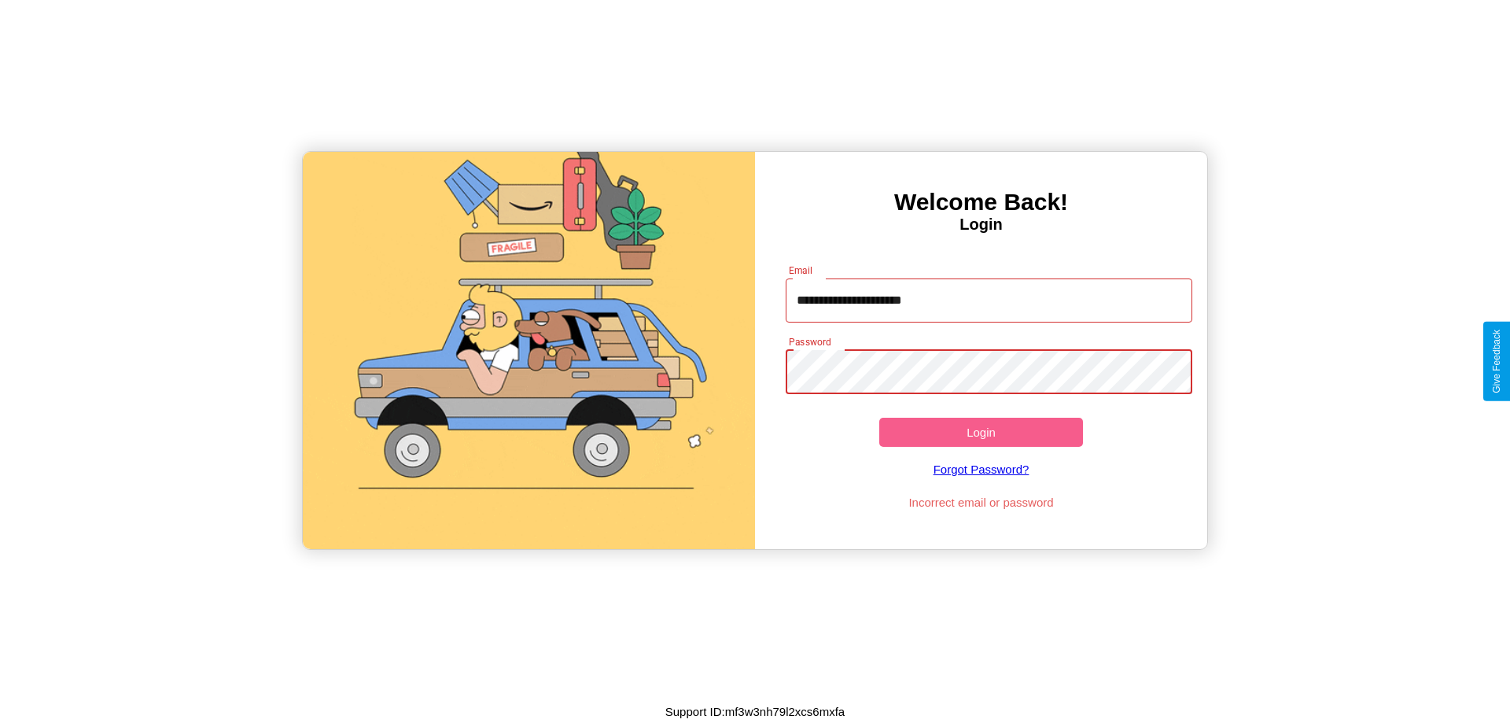  What do you see at coordinates (529, 350) in the screenshot?
I see `img: gif` at bounding box center [529, 350].